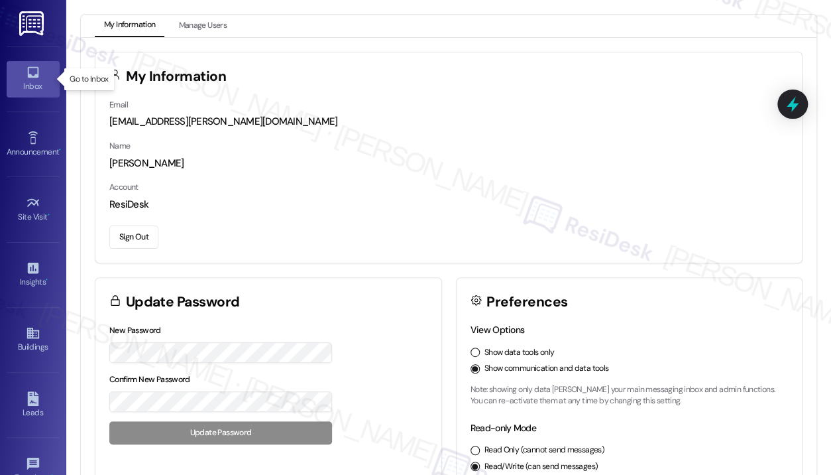 The image size is (831, 475). Describe the element at coordinates (33, 339) in the screenshot. I see `a: Buildings` at that location.